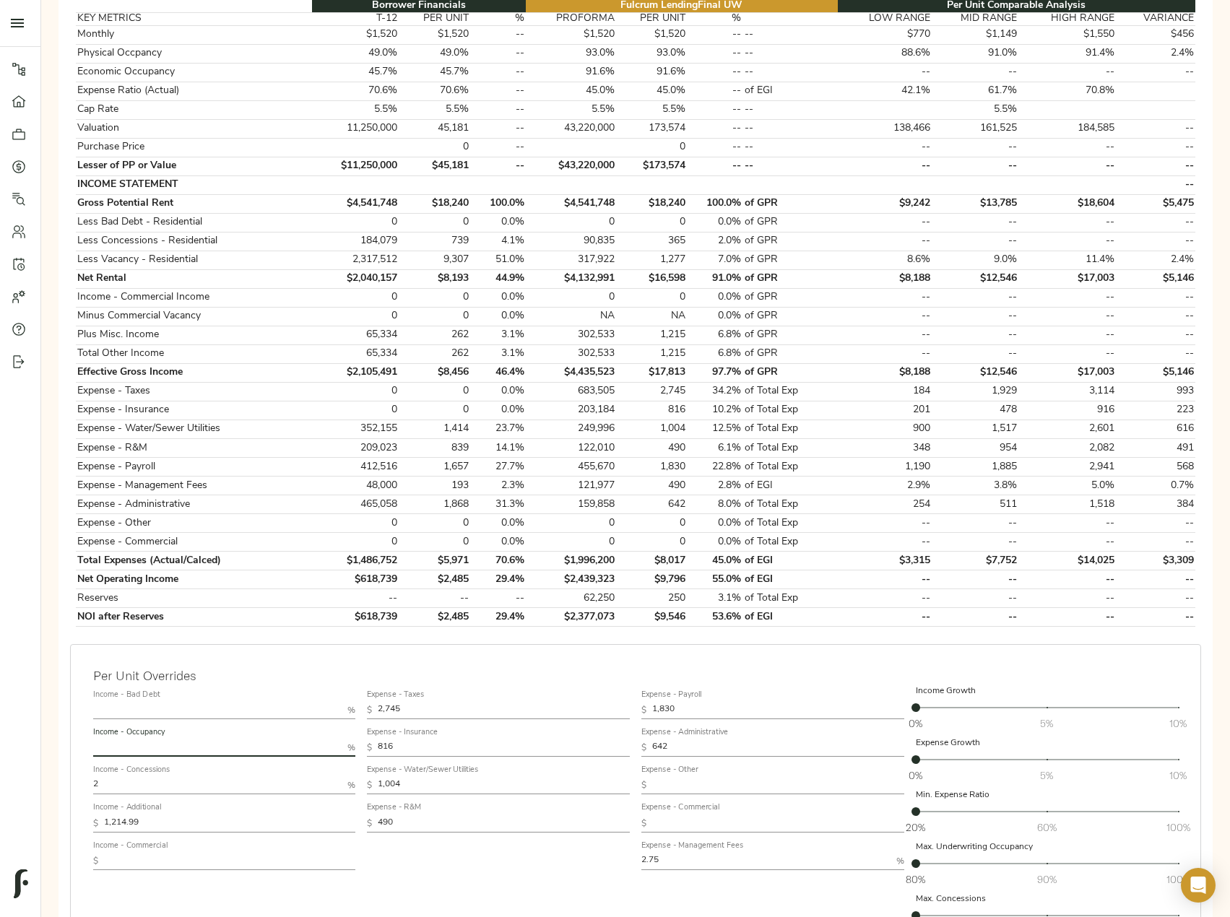 Image resolution: width=1230 pixels, height=917 pixels. Describe the element at coordinates (1156, 260) in the screenshot. I see `td: 2.4%` at that location.